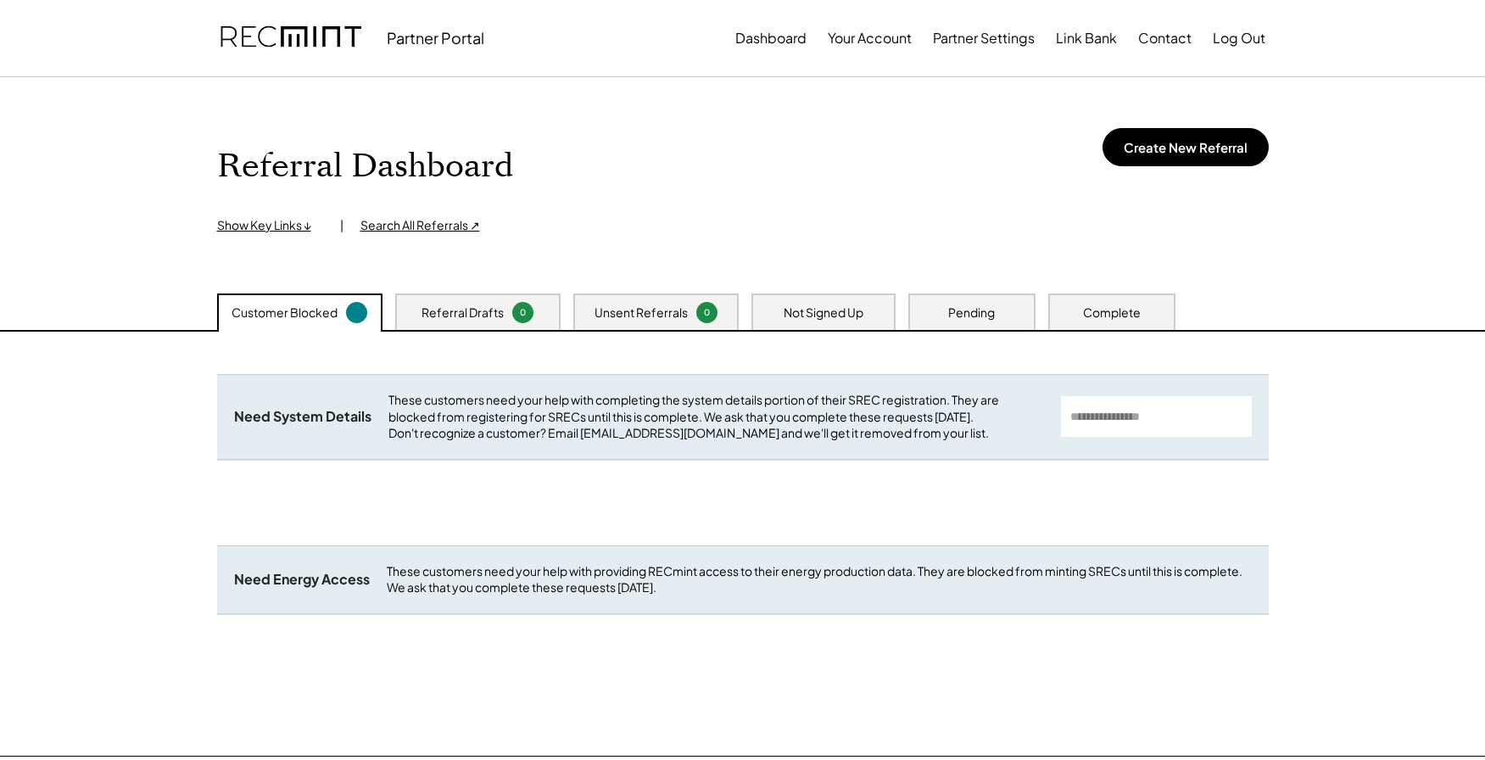 The width and height of the screenshot is (1485, 760). Describe the element at coordinates (619, 166) in the screenshot. I see `img: yH5BAEAAAAALAAAAAABAAEAAAIBRAA7` at that location.